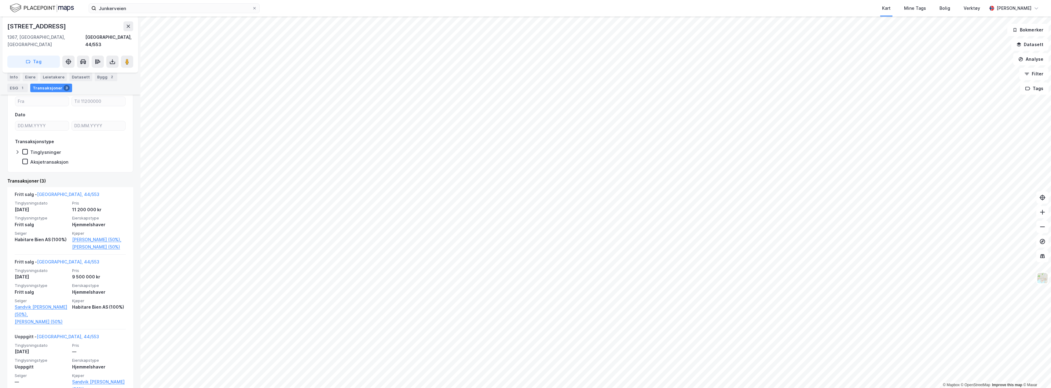 The width and height of the screenshot is (1051, 388). I want to click on div: Transaksjoner (3), so click(70, 181).